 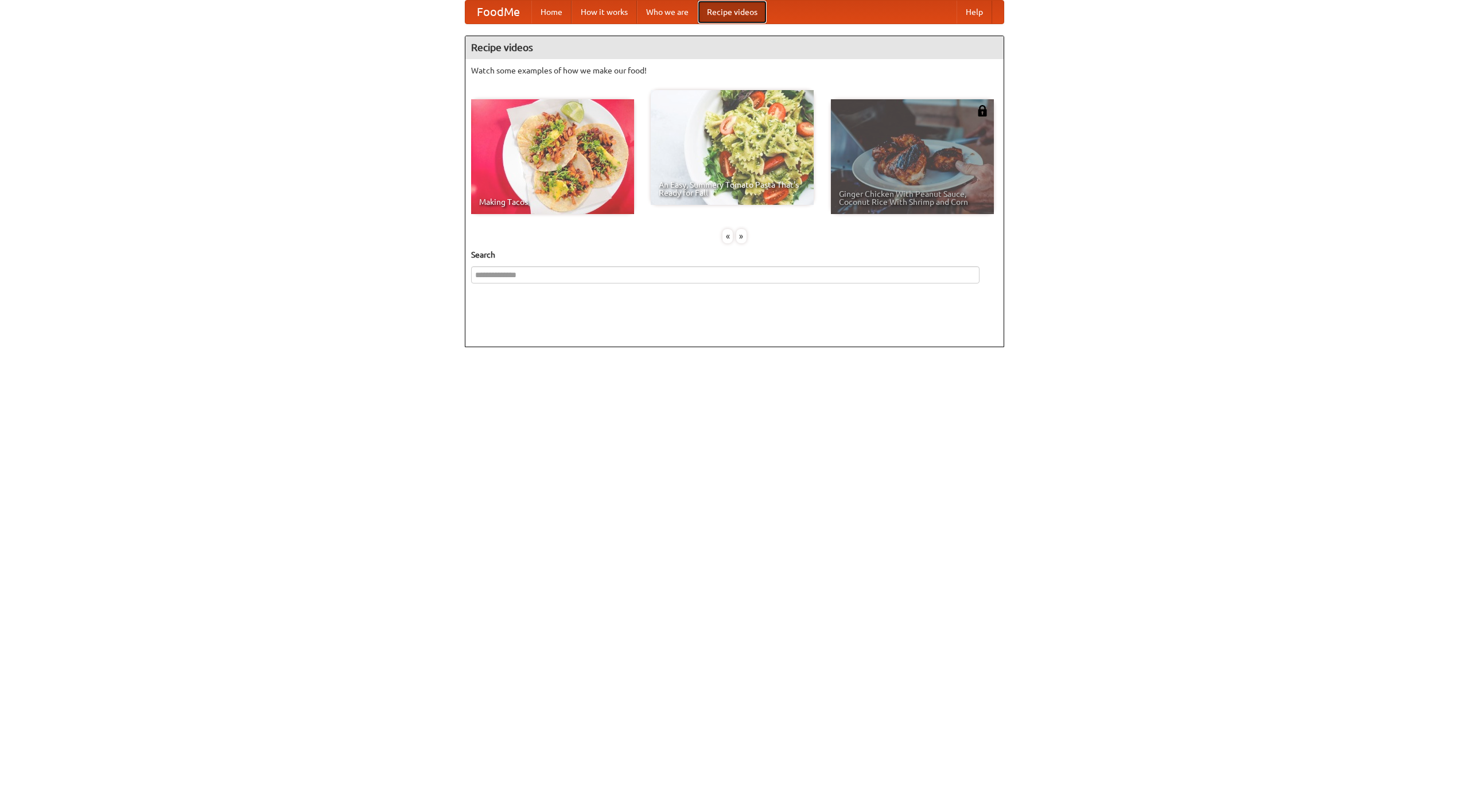 What do you see at coordinates (604, 12) in the screenshot?
I see `a: How it works` at bounding box center [604, 12].